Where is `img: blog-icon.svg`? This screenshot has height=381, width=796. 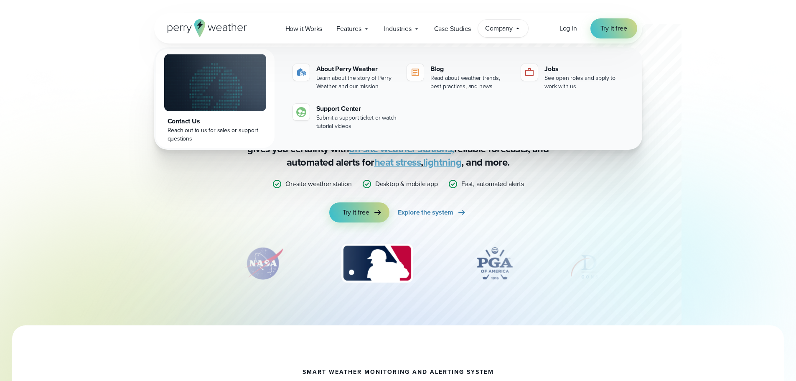 img: blog-icon.svg is located at coordinates (416, 72).